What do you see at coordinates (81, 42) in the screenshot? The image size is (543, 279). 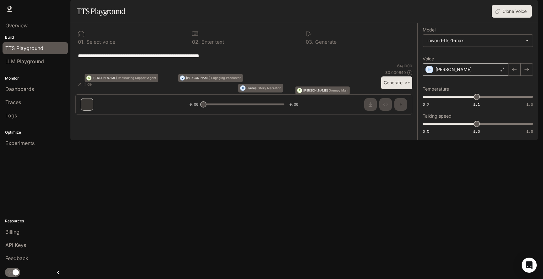 I see `p: 0 1 .` at bounding box center [81, 42].